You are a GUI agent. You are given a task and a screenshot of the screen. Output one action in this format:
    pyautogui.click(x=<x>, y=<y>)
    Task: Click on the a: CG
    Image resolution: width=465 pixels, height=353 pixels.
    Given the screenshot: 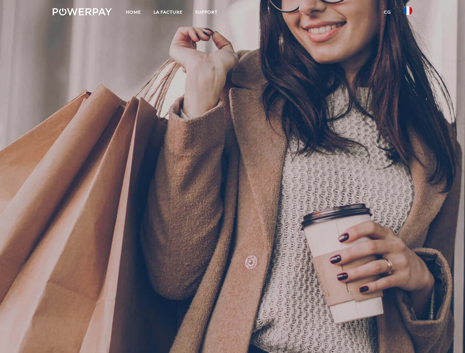 What is the action you would take?
    pyautogui.click(x=387, y=12)
    